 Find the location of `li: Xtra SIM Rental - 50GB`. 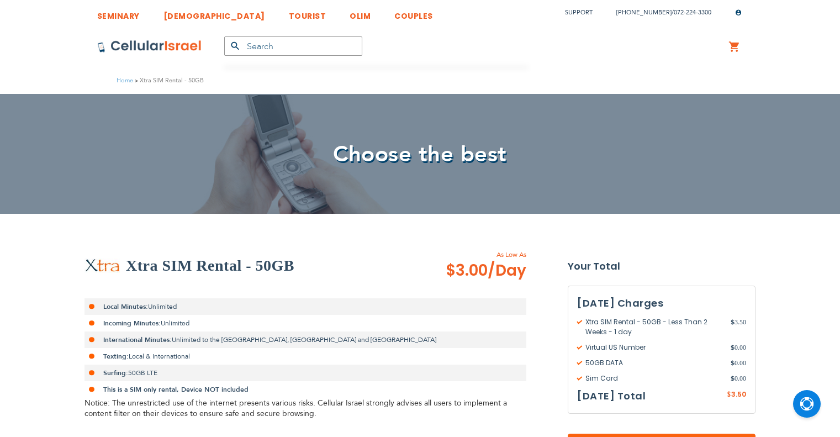

li: Xtra SIM Rental - 50GB is located at coordinates (168, 80).